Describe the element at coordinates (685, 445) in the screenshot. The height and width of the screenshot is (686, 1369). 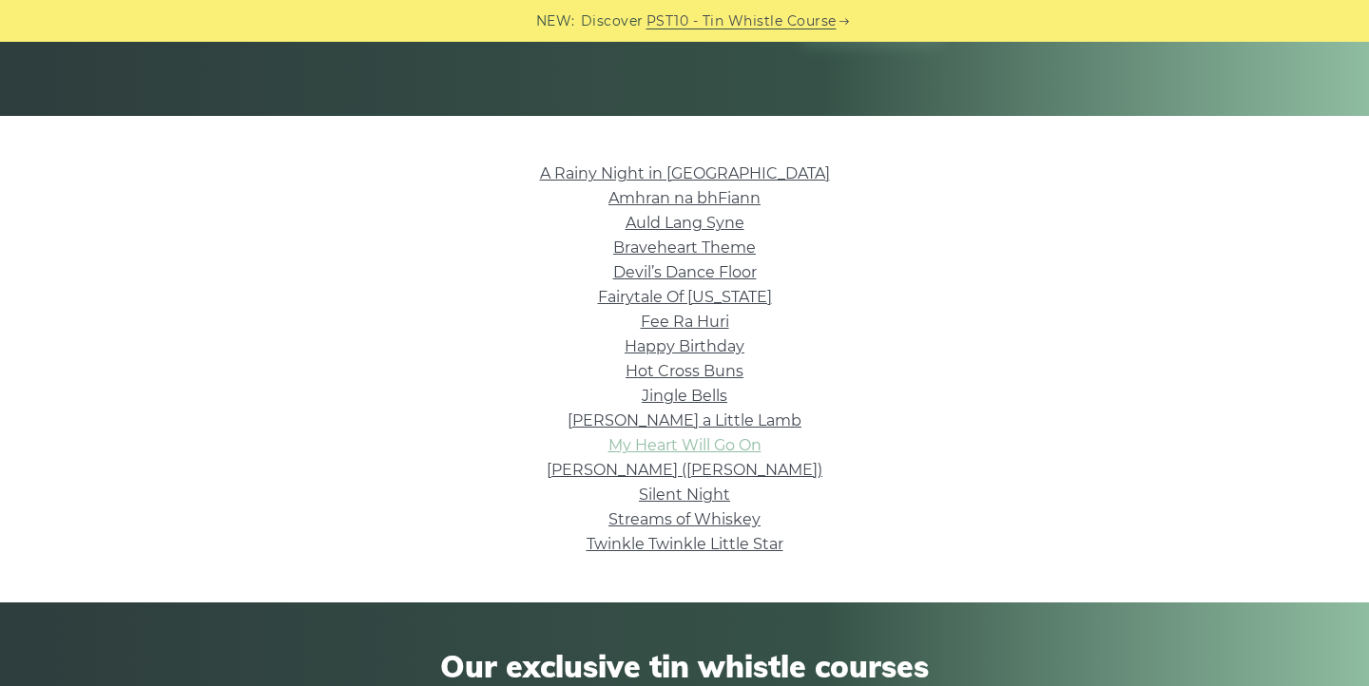
I see `a: My Heart Will Go On` at that location.